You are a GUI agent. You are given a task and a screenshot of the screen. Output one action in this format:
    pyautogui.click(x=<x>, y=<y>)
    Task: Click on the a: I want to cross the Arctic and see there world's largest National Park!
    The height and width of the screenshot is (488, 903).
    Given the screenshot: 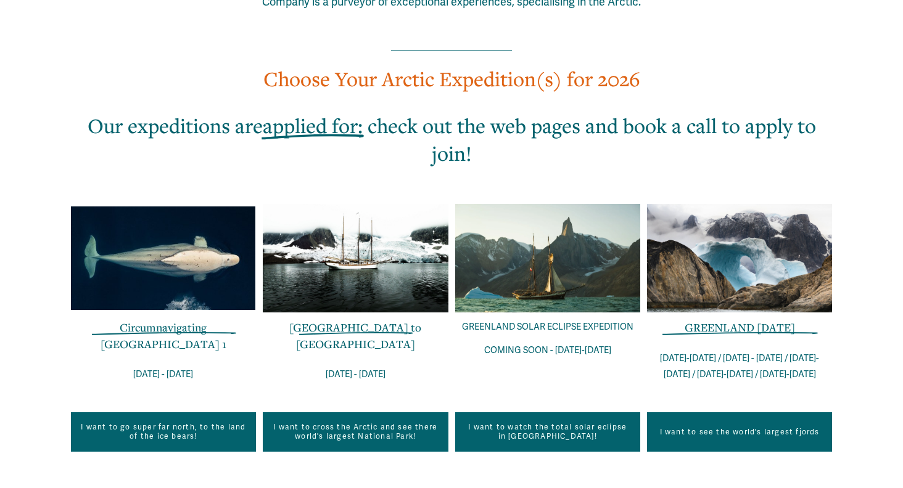 What is the action you would take?
    pyautogui.click(x=355, y=432)
    